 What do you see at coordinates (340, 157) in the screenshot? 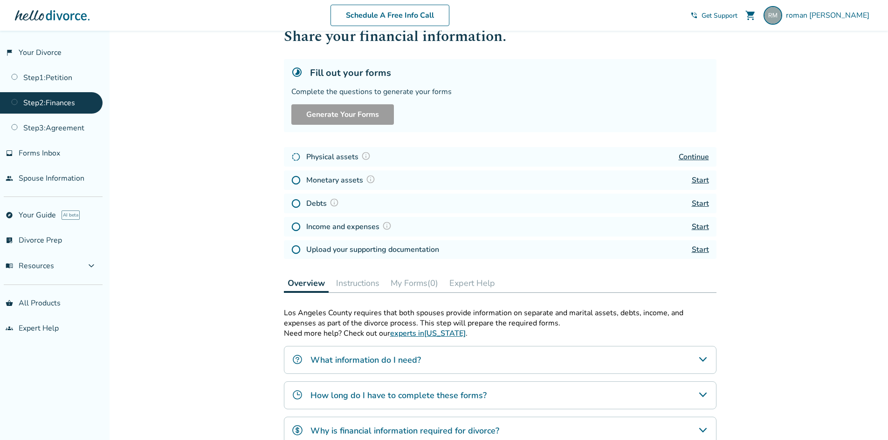
I see `h4: Physical assets` at bounding box center [340, 157].